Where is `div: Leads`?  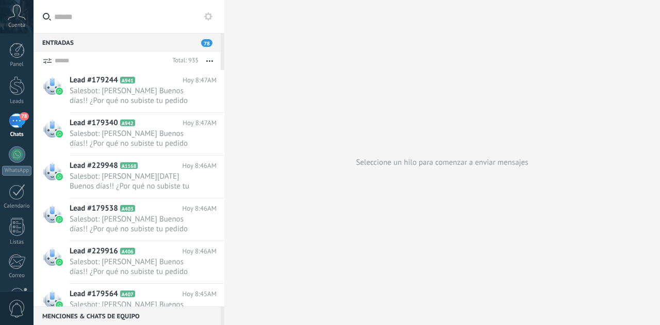 div: Leads is located at coordinates (17, 102).